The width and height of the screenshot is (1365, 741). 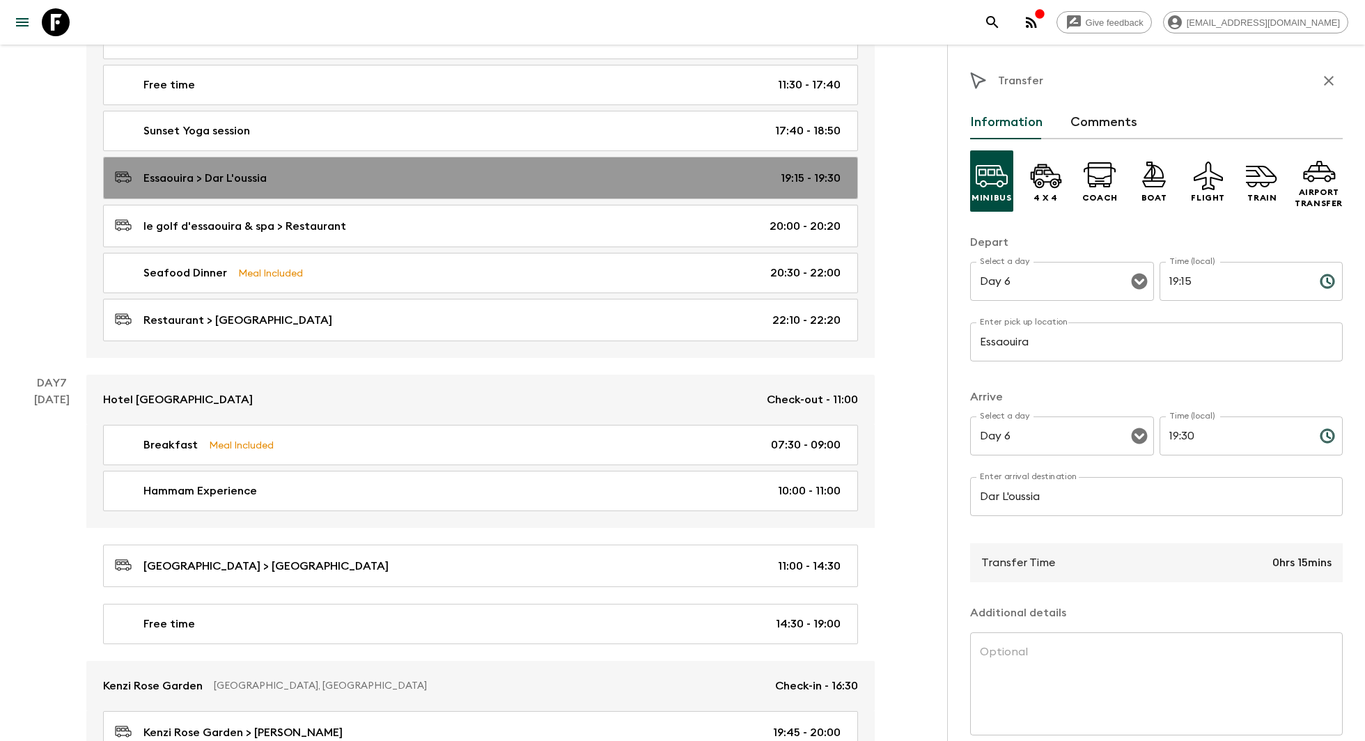 What do you see at coordinates (152, 686) in the screenshot?
I see `p: Kenzi Rose Garden` at bounding box center [152, 686].